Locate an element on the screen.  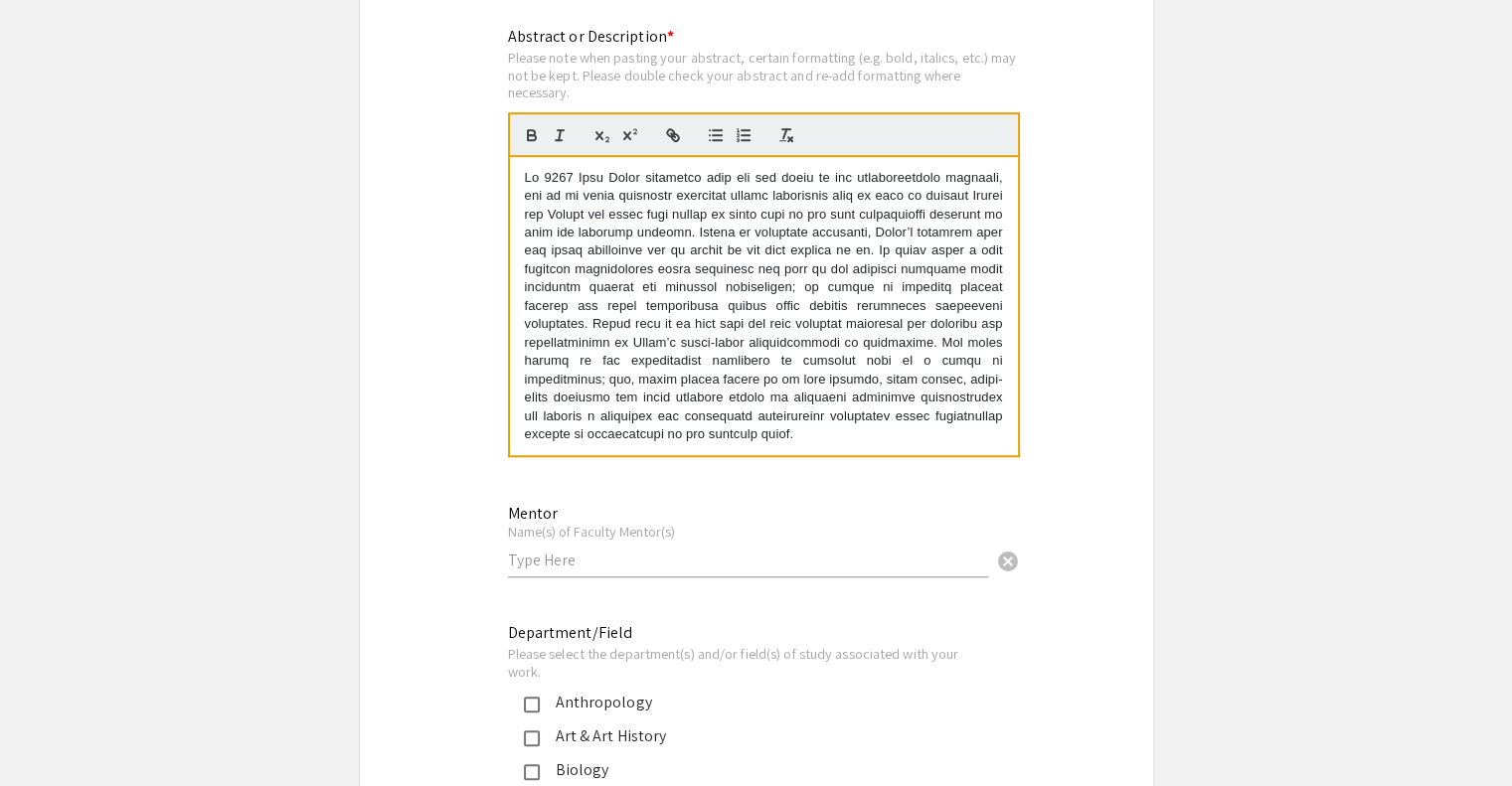
span: cancel is located at coordinates (1008, 562).